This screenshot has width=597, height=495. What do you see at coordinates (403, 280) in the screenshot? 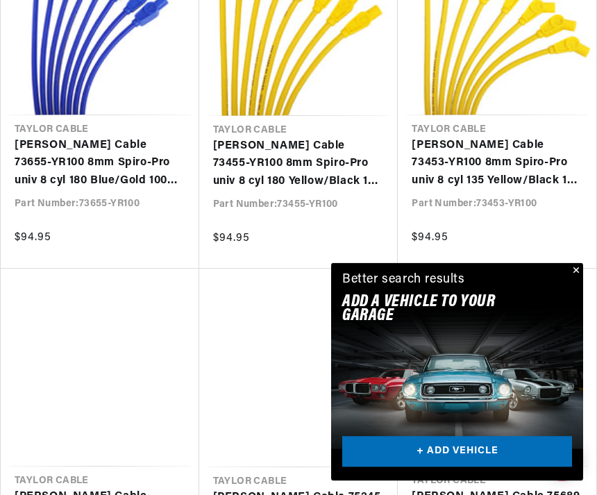
I see `div: Better search results` at bounding box center [403, 280].